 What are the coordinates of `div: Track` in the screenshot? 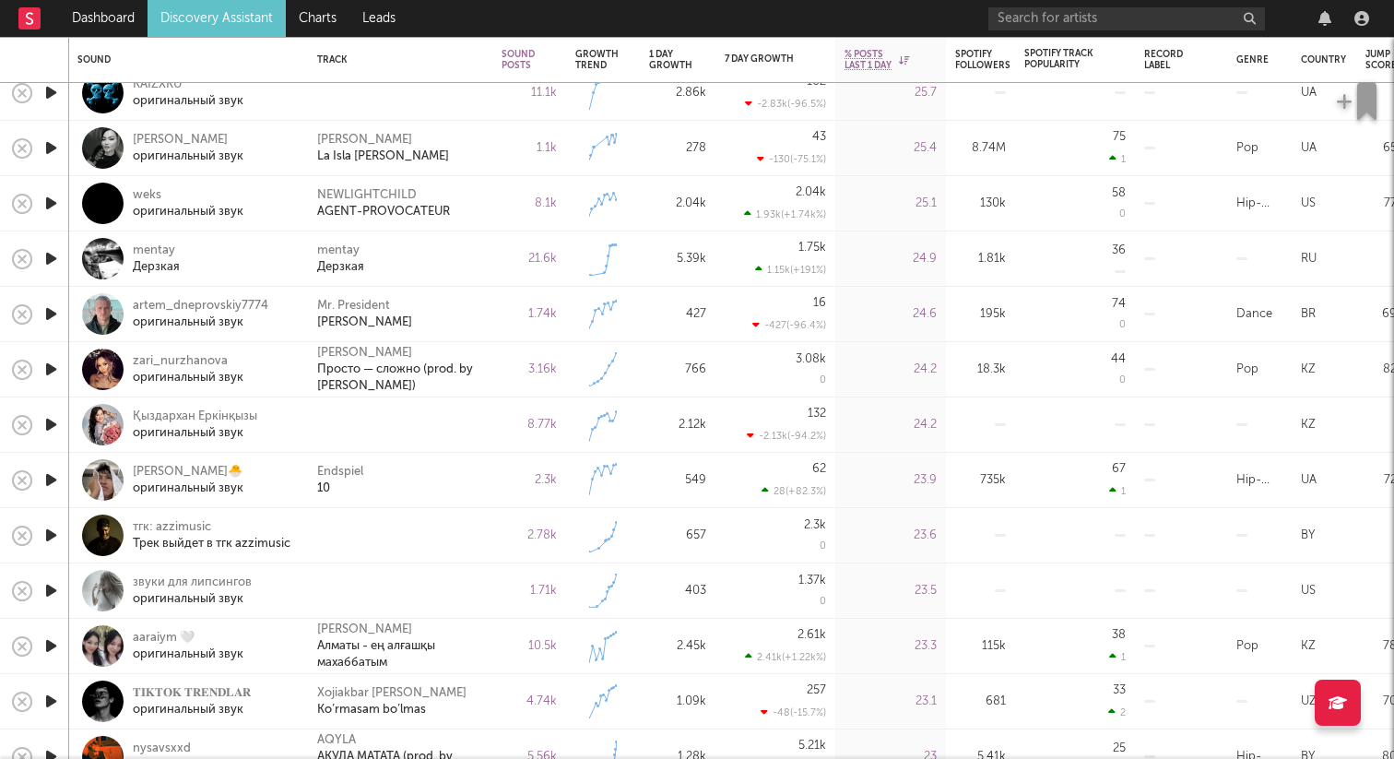 It's located at (395, 60).